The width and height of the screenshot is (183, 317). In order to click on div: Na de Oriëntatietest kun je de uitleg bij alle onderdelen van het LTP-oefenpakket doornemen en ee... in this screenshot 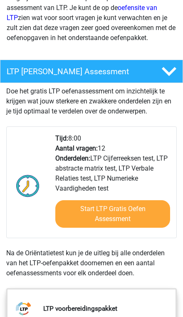, I will do `click(92, 263)`.